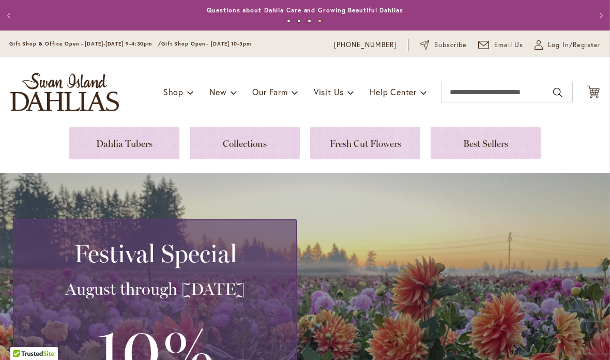 The image size is (610, 360). What do you see at coordinates (501, 45) in the screenshot?
I see `a: Email Us` at bounding box center [501, 45].